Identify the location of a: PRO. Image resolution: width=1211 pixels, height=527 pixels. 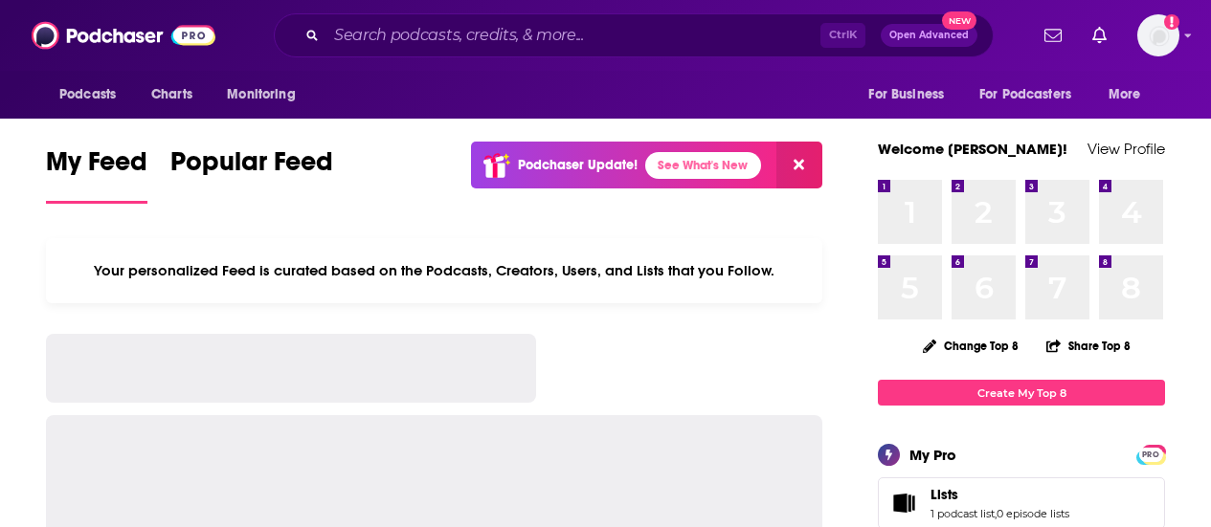
(1150, 454).